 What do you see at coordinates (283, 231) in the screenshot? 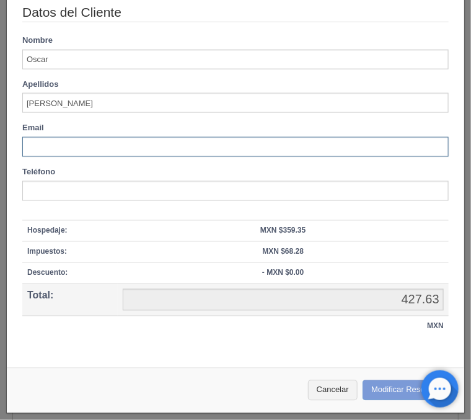
I see `strong: MXN $359.35` at bounding box center [283, 231].